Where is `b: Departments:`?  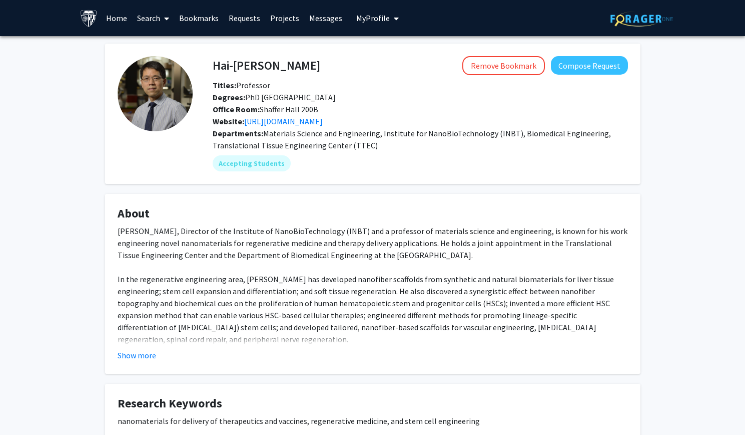 b: Departments: is located at coordinates (238, 133).